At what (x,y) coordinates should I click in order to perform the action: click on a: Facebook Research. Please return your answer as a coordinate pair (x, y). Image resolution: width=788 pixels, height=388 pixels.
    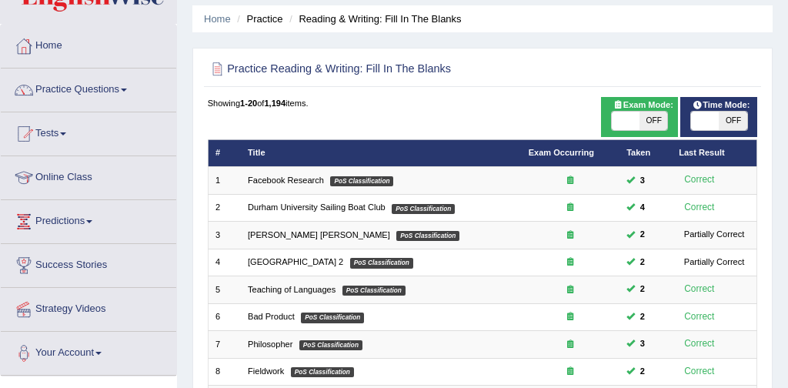
    Looking at the image, I should click on (285, 180).